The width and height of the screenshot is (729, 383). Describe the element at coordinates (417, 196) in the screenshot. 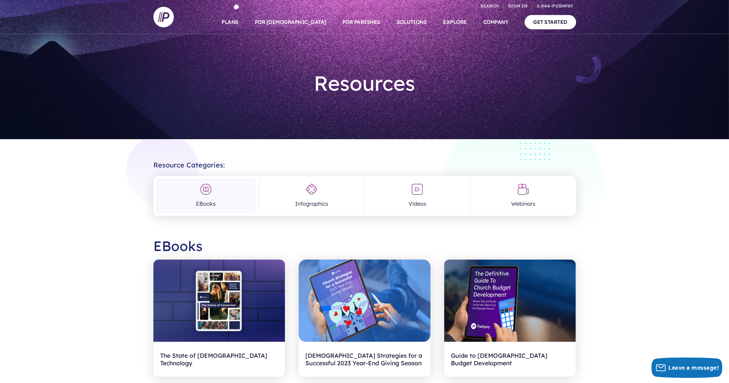

I see `a: Videos` at that location.